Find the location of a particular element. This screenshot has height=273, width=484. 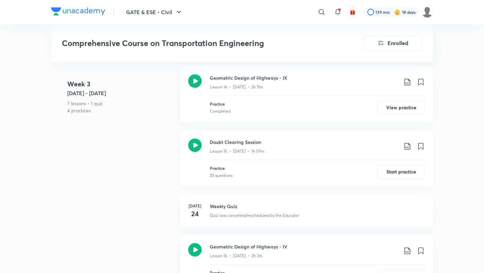

p: 7 lessons • 1 quiz is located at coordinates (121, 103).